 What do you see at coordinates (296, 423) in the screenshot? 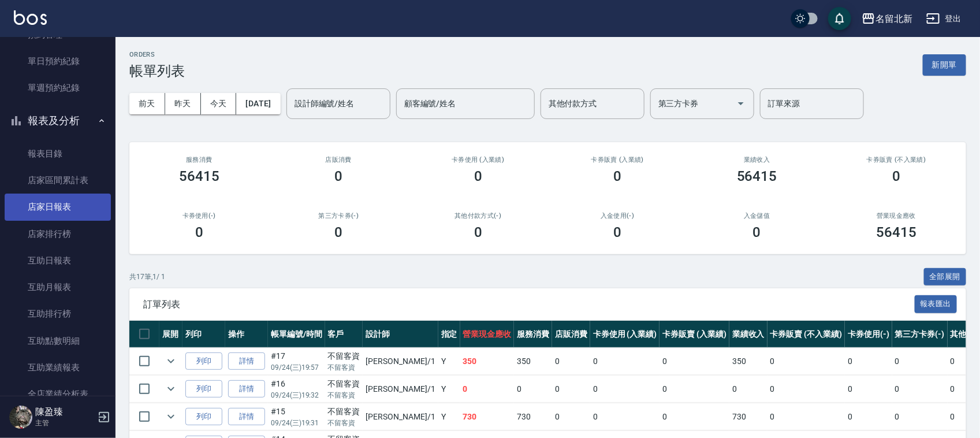
I see `p: 09/24 (三) 19:31` at bounding box center [296, 423].